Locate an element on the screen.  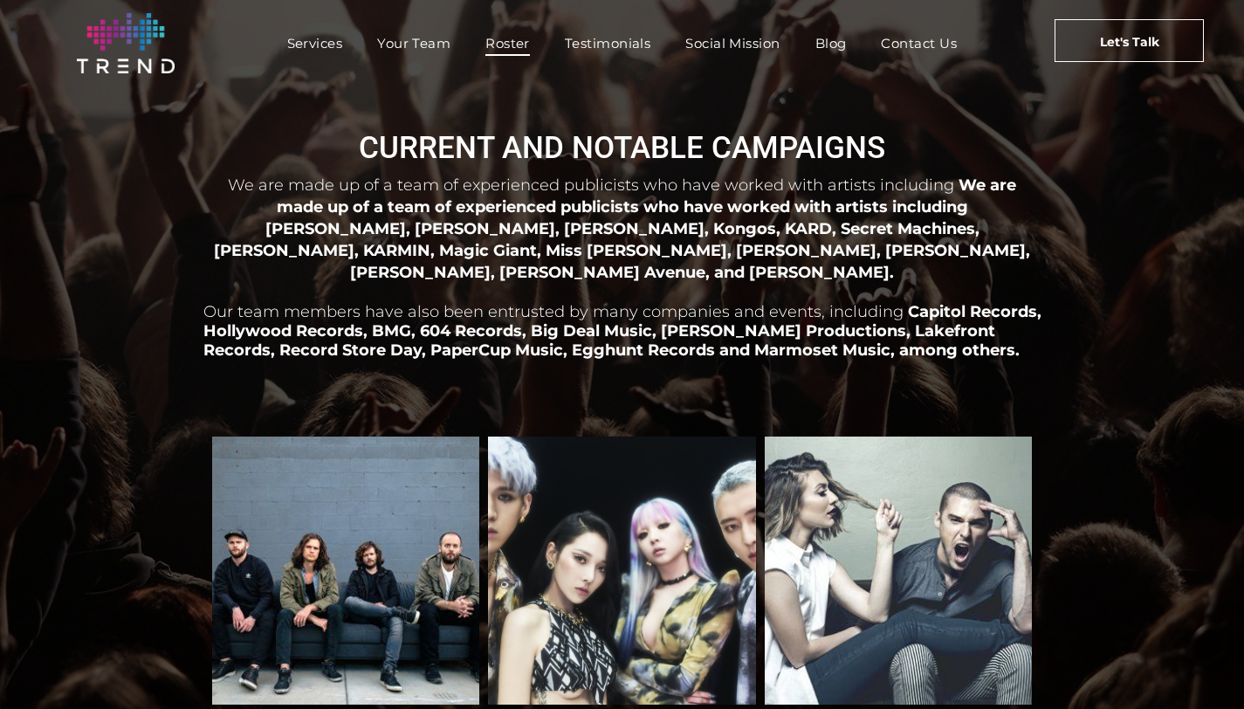
a: KARD is located at coordinates (621, 570).